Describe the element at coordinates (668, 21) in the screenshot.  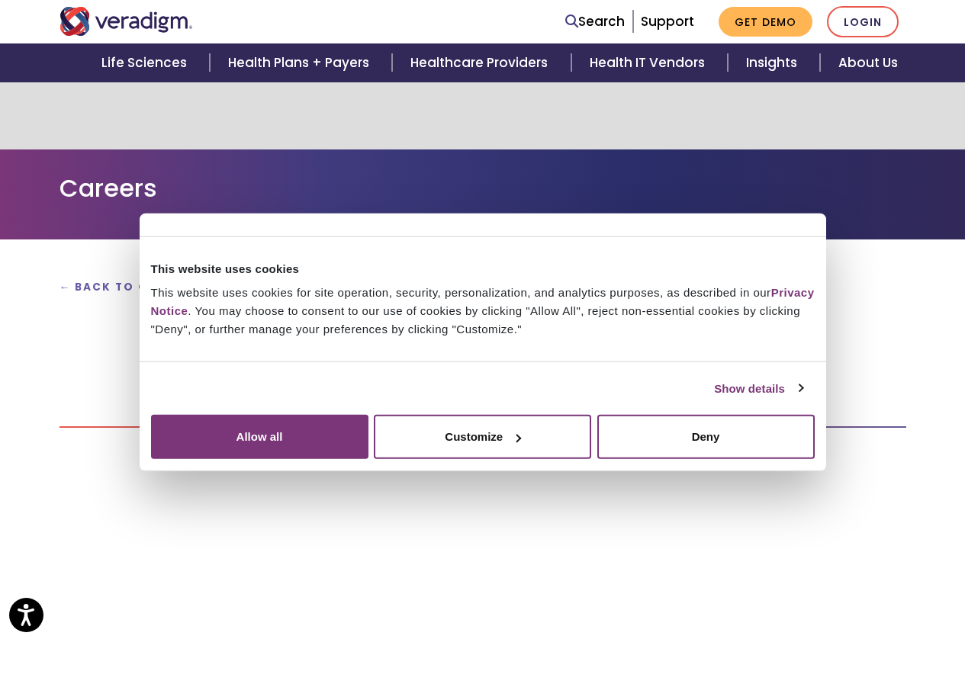
I see `a: Support` at that location.